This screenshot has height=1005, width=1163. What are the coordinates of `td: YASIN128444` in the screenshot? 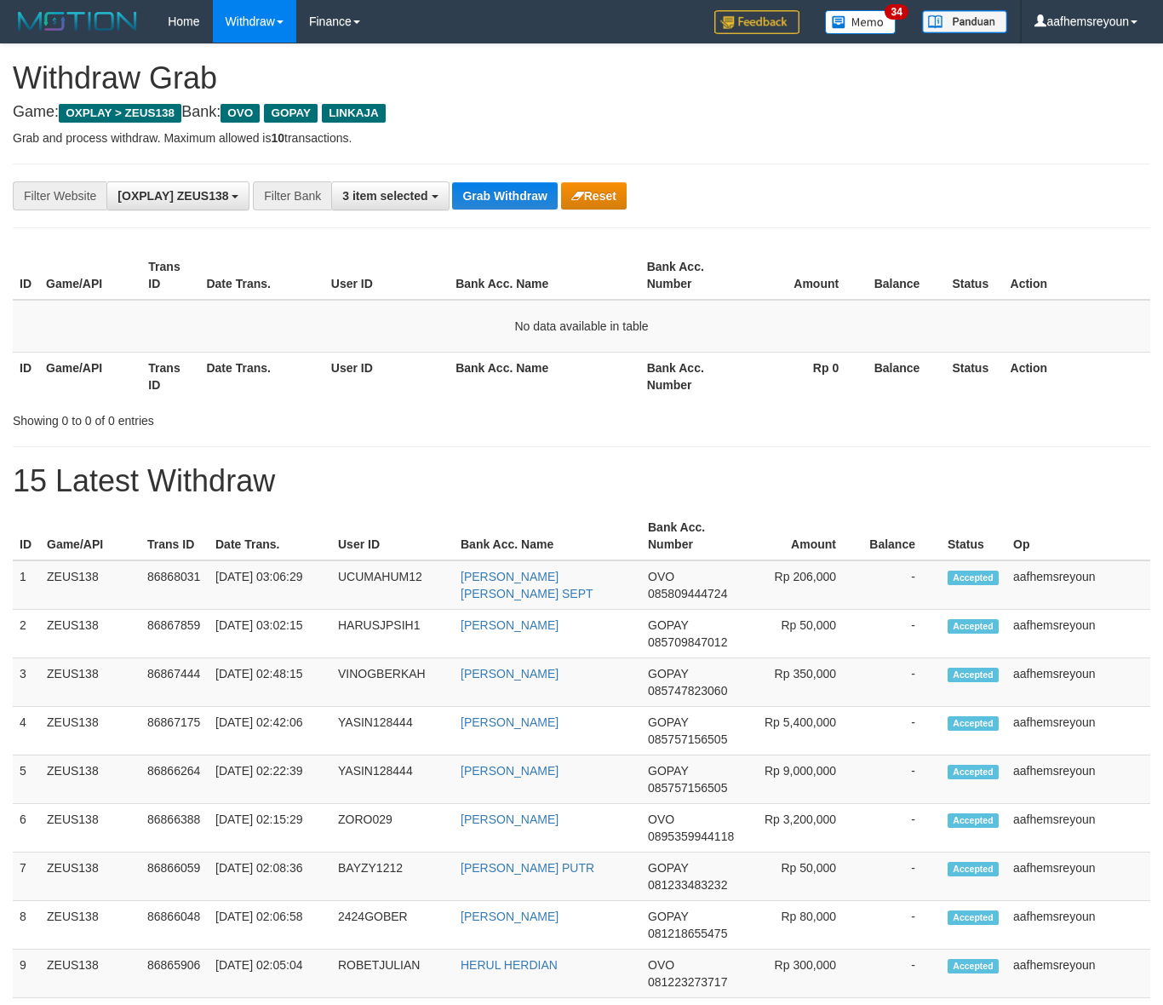 It's located at (393, 731).